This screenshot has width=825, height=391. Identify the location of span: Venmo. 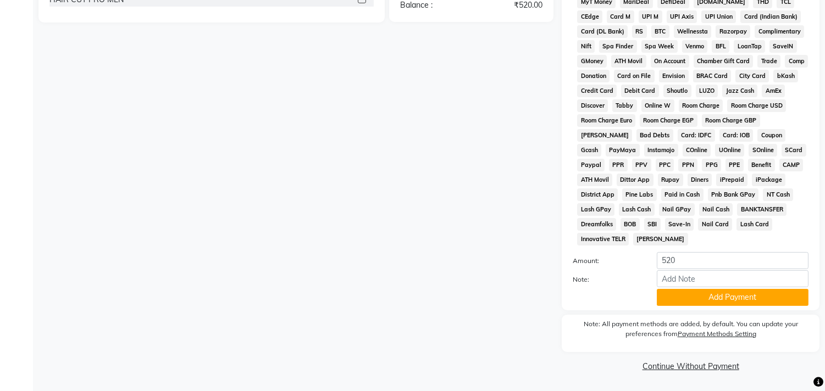
(694, 46).